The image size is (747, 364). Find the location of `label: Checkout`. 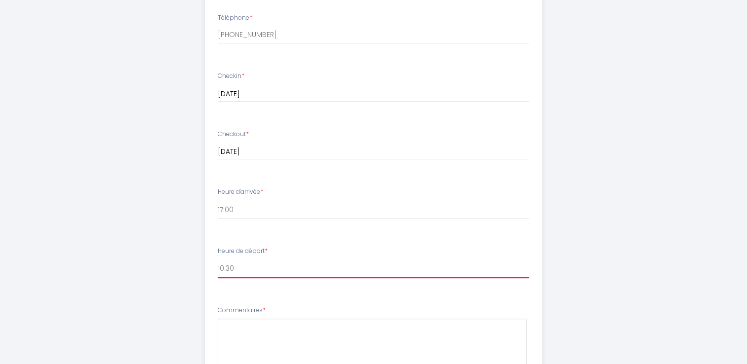

label: Checkout is located at coordinates (233, 134).